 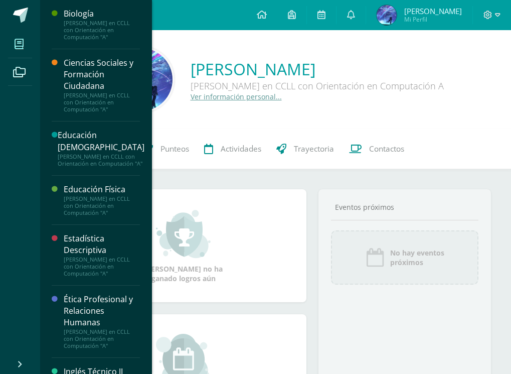 What do you see at coordinates (102, 244) in the screenshot?
I see `div: Estadística Descriptiva` at bounding box center [102, 244].